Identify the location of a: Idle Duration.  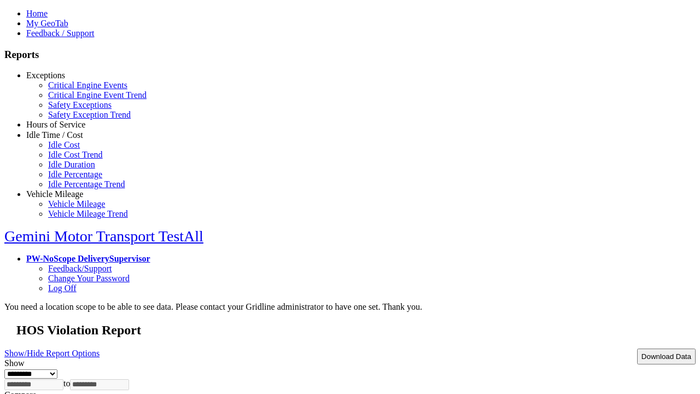
(72, 164).